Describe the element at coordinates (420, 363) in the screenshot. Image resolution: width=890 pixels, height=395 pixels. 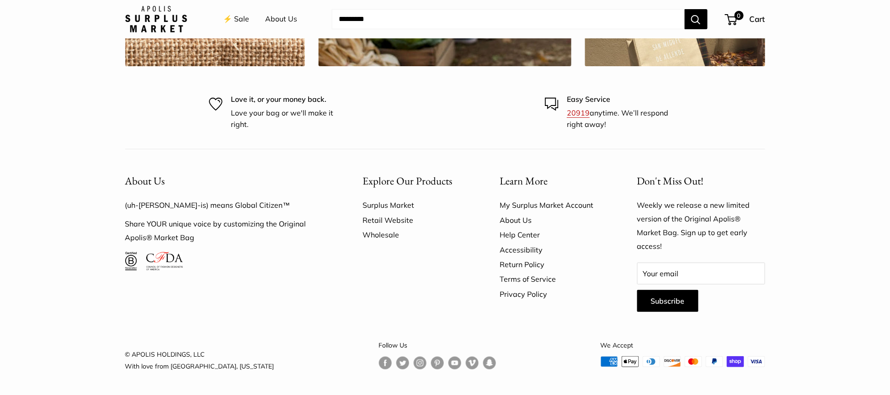
I see `a: Follow us on Instagram` at that location.